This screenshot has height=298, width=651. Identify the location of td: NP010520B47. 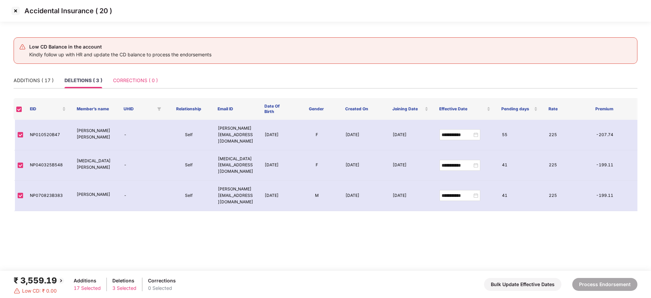
(48, 135).